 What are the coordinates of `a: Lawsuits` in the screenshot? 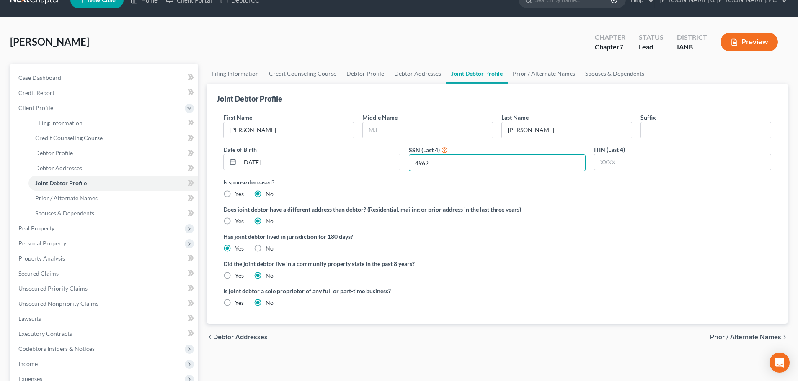 It's located at (105, 319).